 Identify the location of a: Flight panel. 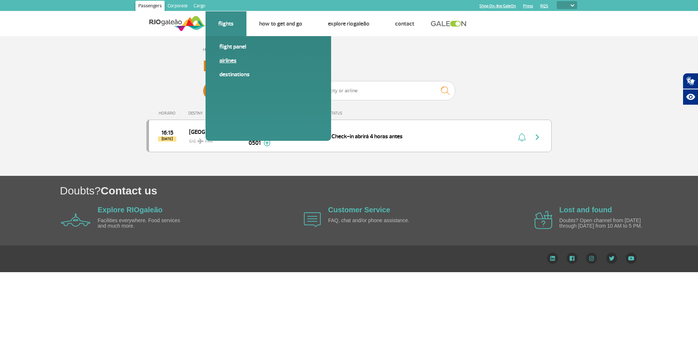
(268, 47).